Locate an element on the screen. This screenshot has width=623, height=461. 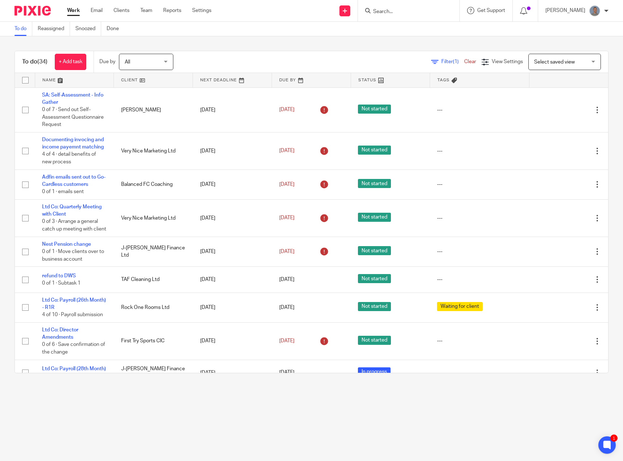
img: James%20Headshot.png is located at coordinates (595, 11).